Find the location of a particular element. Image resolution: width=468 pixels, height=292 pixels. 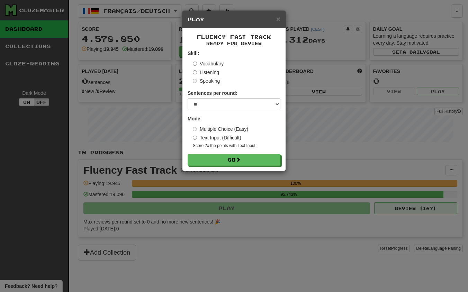

button: Go is located at coordinates (234, 160).